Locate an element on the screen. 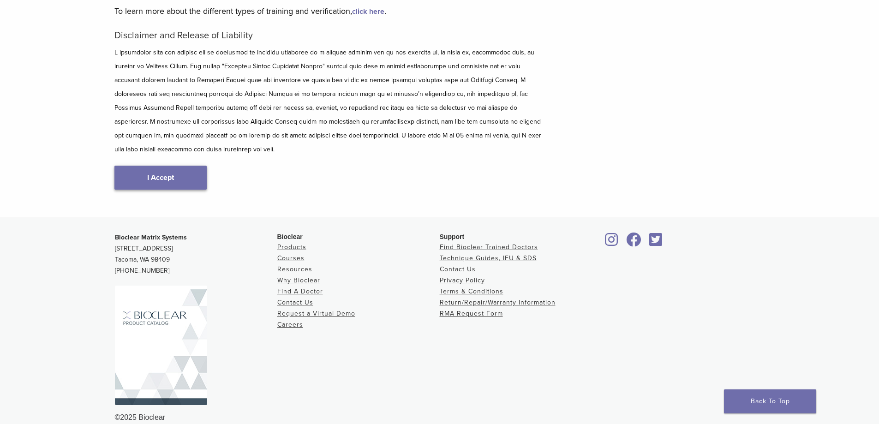 This screenshot has height=424, width=879. strong: Bioclear Matrix Systems is located at coordinates (151, 237).